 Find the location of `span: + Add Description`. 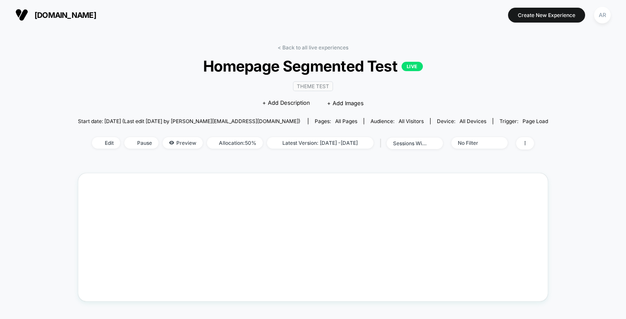

span: + Add Description is located at coordinates (286, 103).